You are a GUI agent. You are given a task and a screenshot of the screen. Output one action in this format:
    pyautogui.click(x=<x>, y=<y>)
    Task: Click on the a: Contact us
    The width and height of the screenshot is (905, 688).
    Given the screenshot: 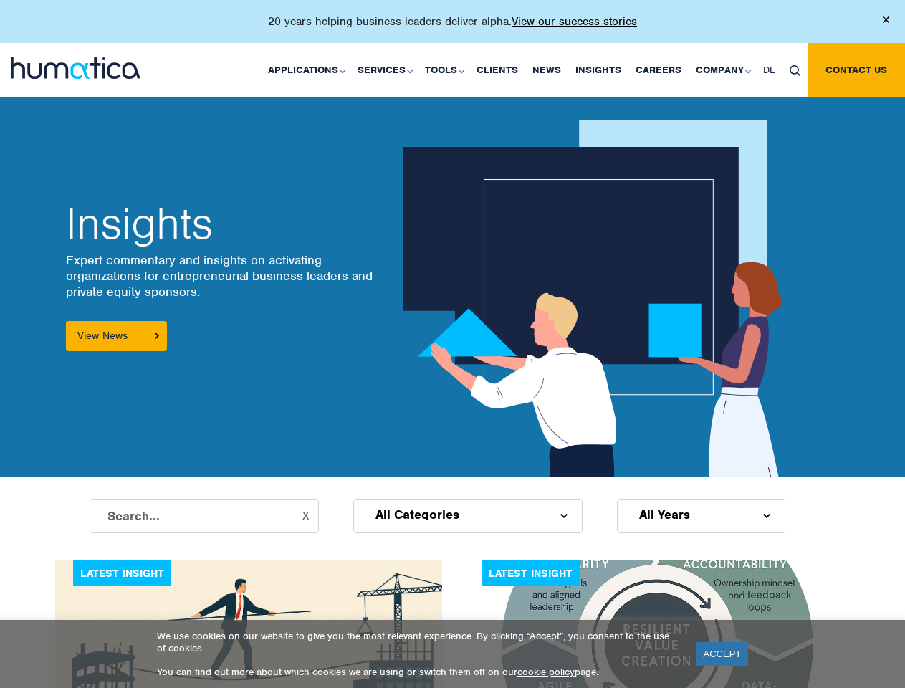 What is the action you would take?
    pyautogui.click(x=856, y=70)
    